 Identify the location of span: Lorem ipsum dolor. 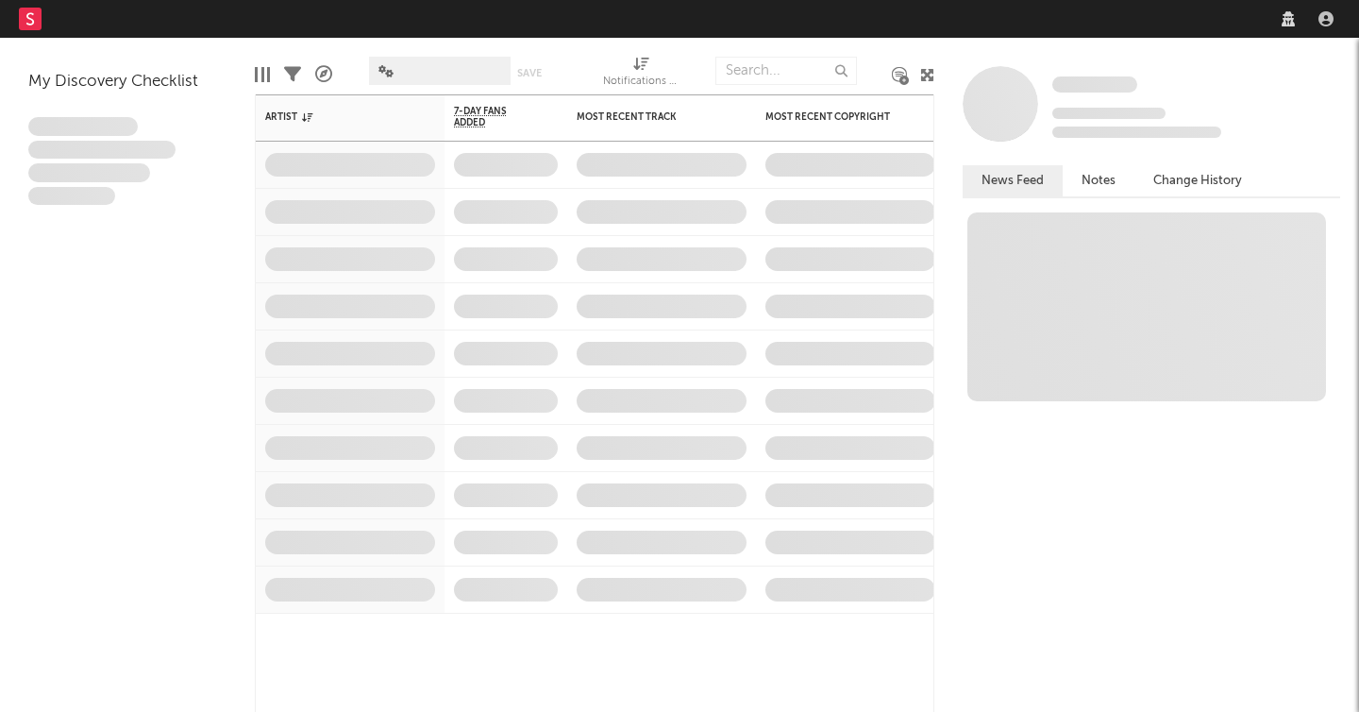
(83, 126).